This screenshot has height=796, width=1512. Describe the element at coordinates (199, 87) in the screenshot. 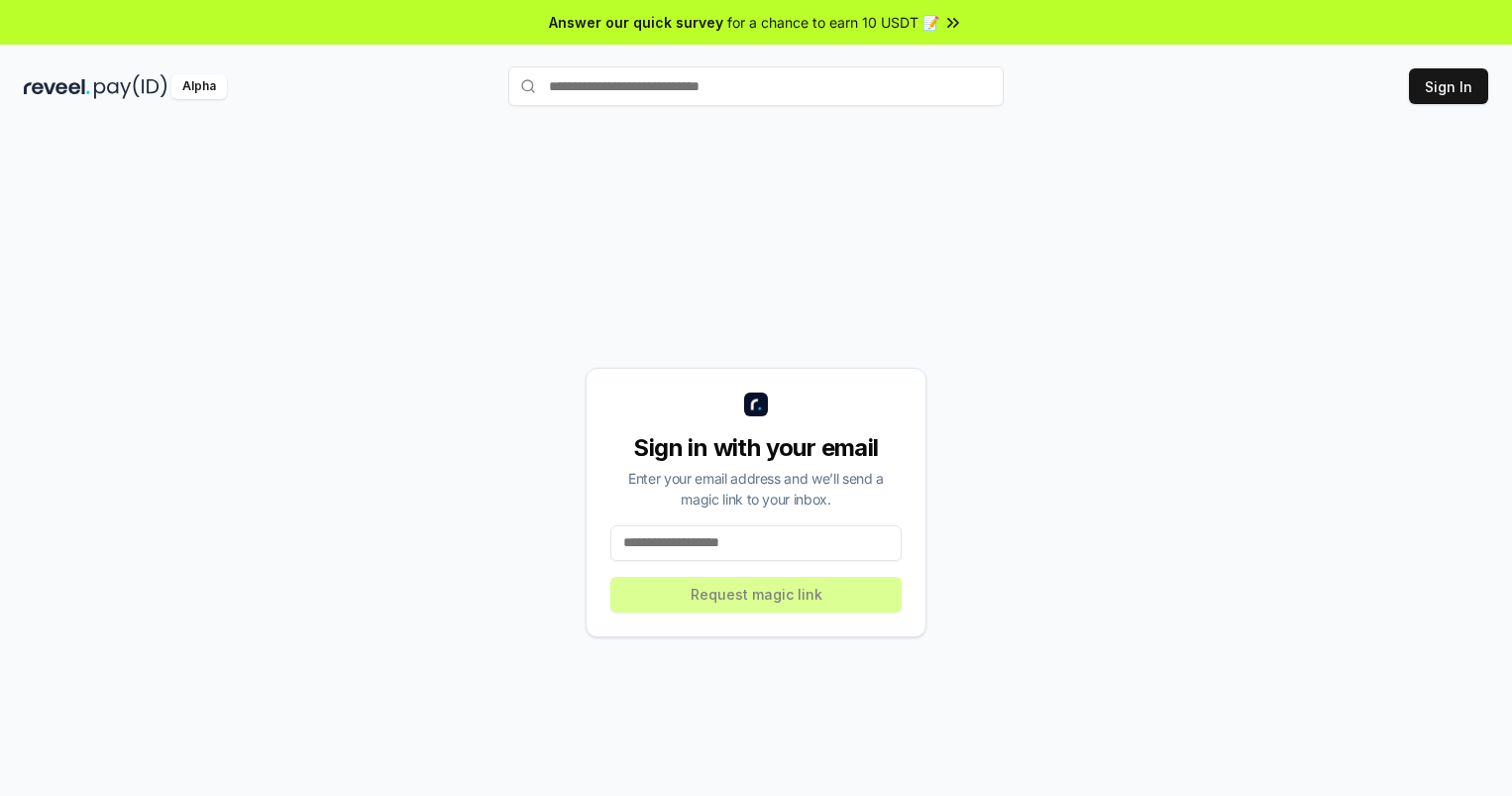

I see `div: Alpha` at that location.